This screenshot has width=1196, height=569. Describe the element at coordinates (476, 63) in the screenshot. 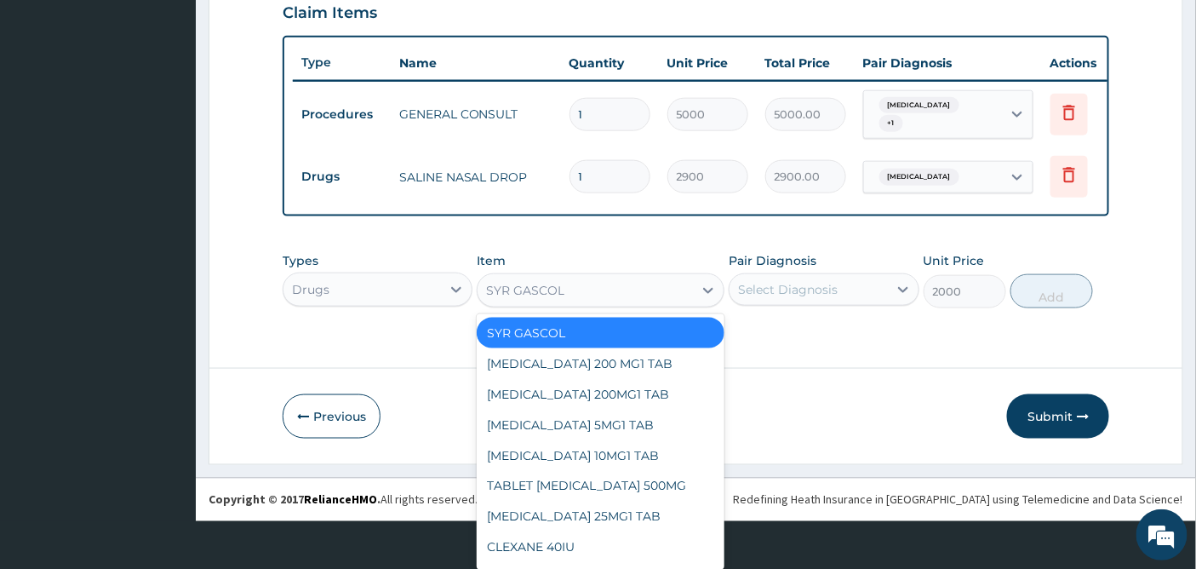

I see `th: Name` at that location.